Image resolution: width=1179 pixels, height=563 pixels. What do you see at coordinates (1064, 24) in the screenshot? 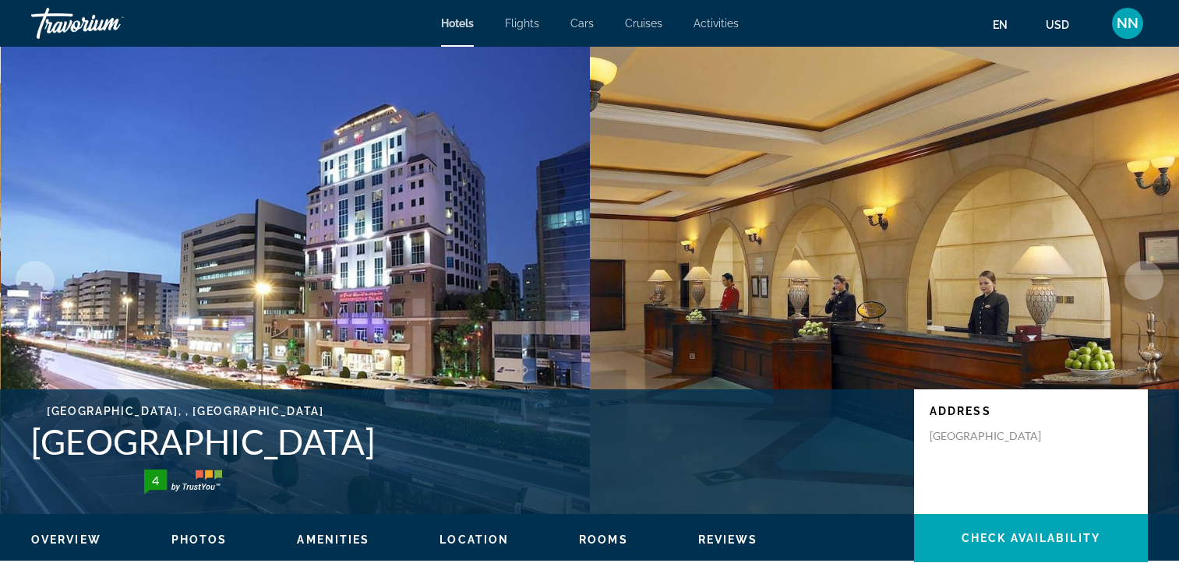
I see `button: Change currency` at bounding box center [1064, 24].